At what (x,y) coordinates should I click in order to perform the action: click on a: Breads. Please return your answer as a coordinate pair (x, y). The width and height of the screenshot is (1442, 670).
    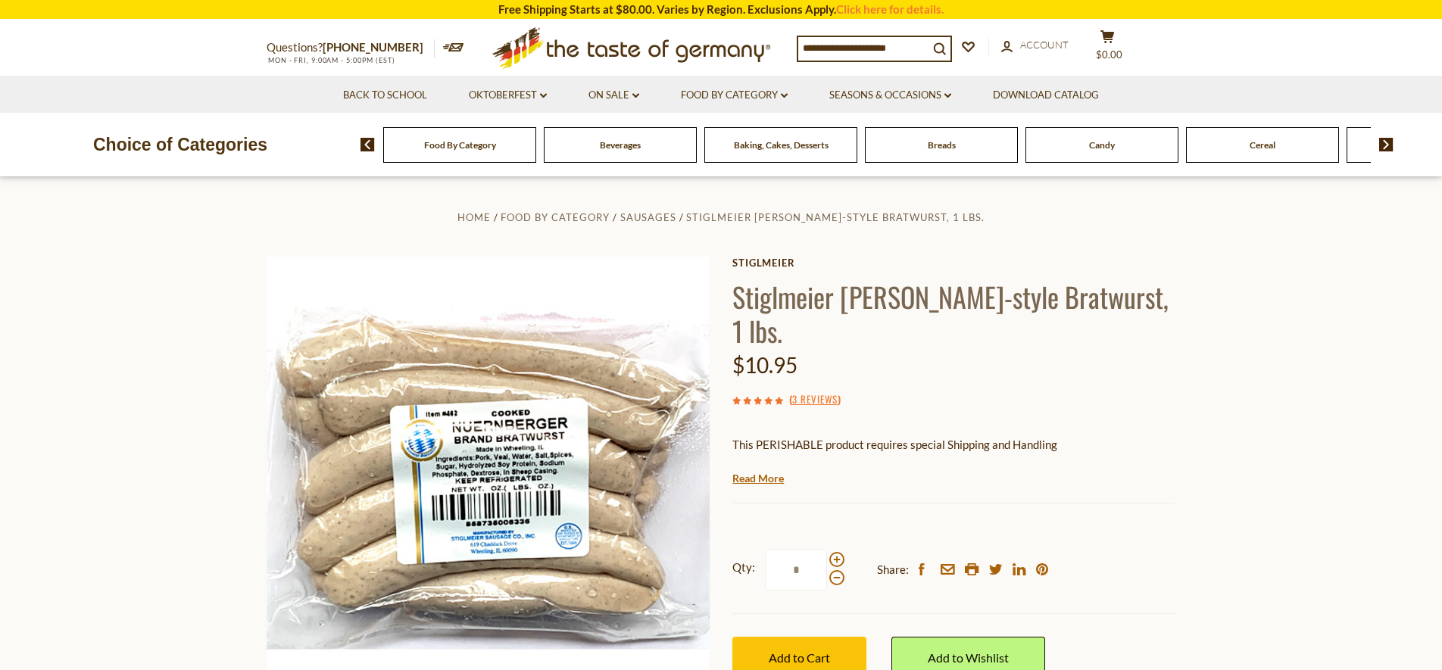
    Looking at the image, I should click on (941, 145).